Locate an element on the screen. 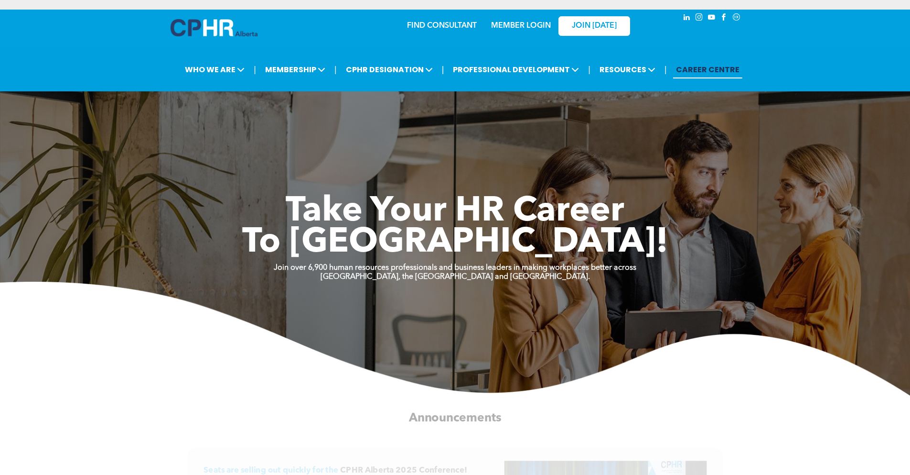 This screenshot has width=910, height=475. a: Social network is located at coordinates (737, 18).